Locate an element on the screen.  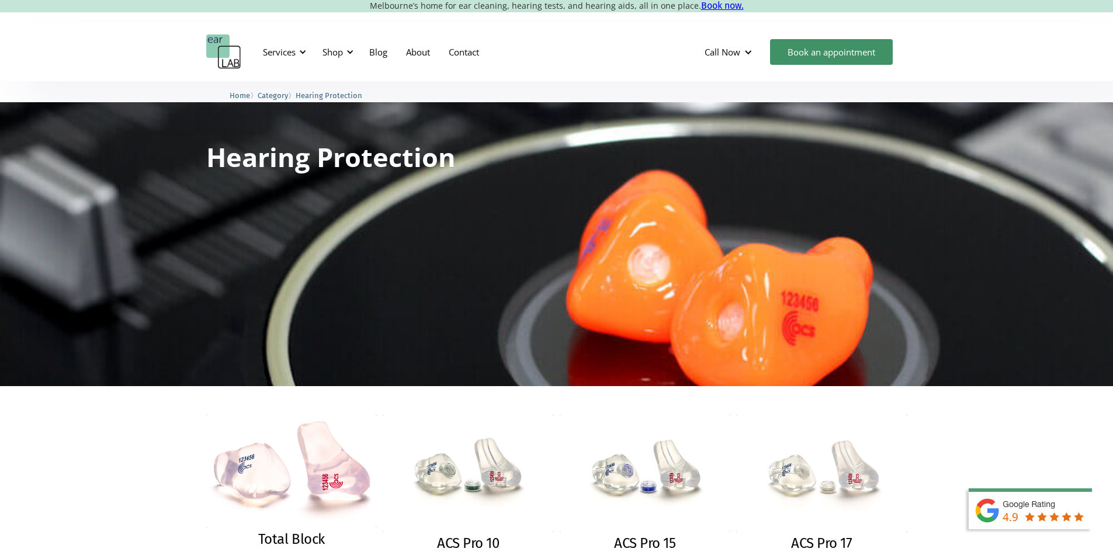
img: ACS Pro 10 is located at coordinates (468, 473).